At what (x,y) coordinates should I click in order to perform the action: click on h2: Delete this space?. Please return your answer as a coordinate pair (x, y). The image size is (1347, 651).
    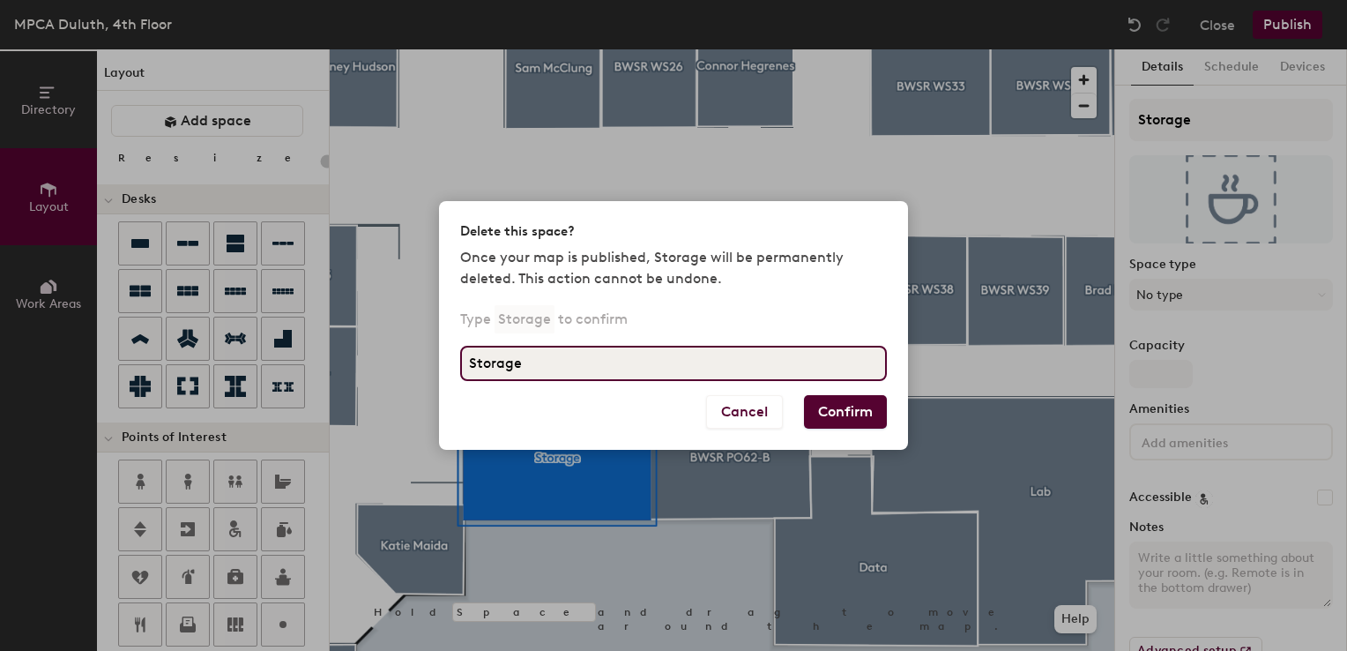
    Looking at the image, I should click on (518, 231).